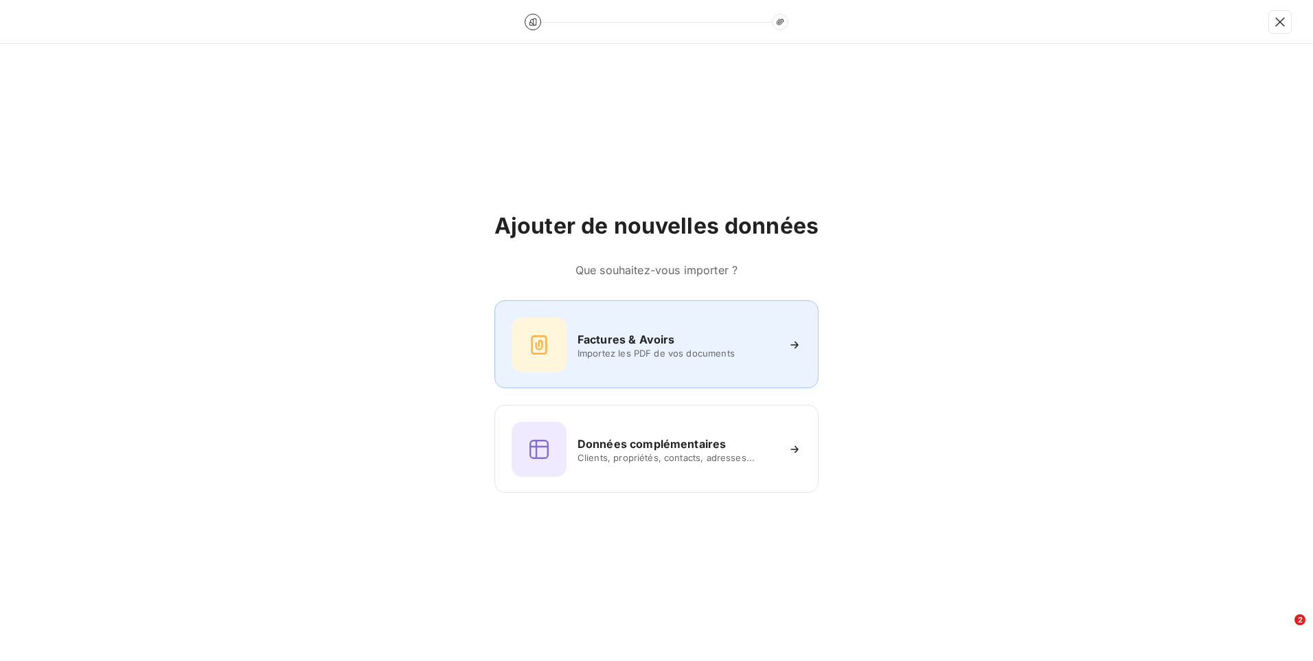 This screenshot has width=1313, height=661. I want to click on span: Clients, propriétés, contacts, adresses..., so click(677, 457).